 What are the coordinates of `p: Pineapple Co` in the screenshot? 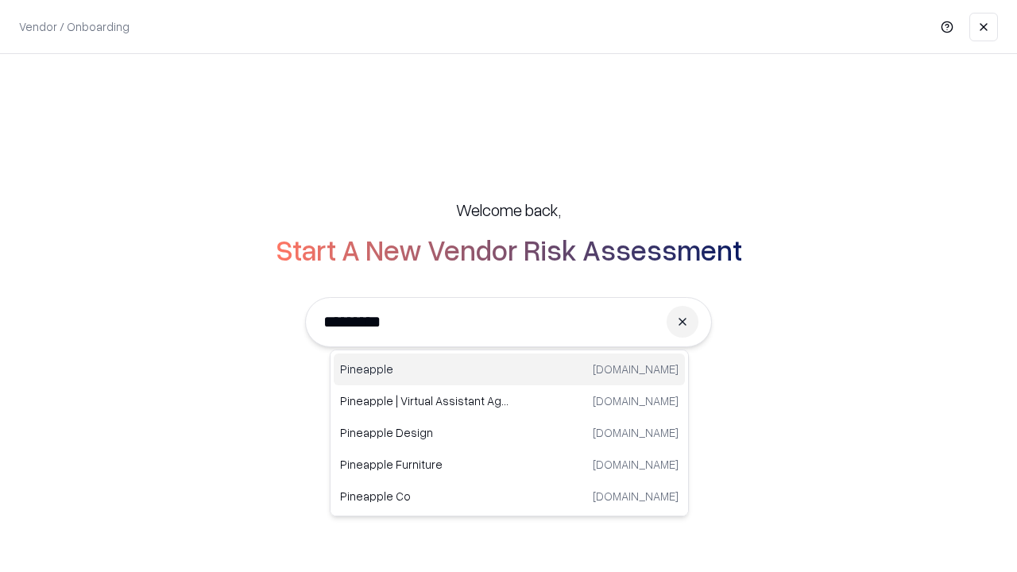 It's located at (424, 496).